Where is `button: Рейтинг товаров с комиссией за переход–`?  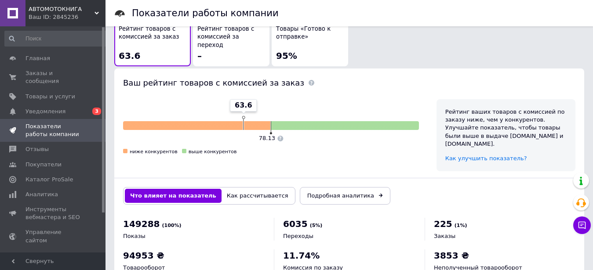
button: Рейтинг товаров с комиссией за переход– is located at coordinates (231, 43).